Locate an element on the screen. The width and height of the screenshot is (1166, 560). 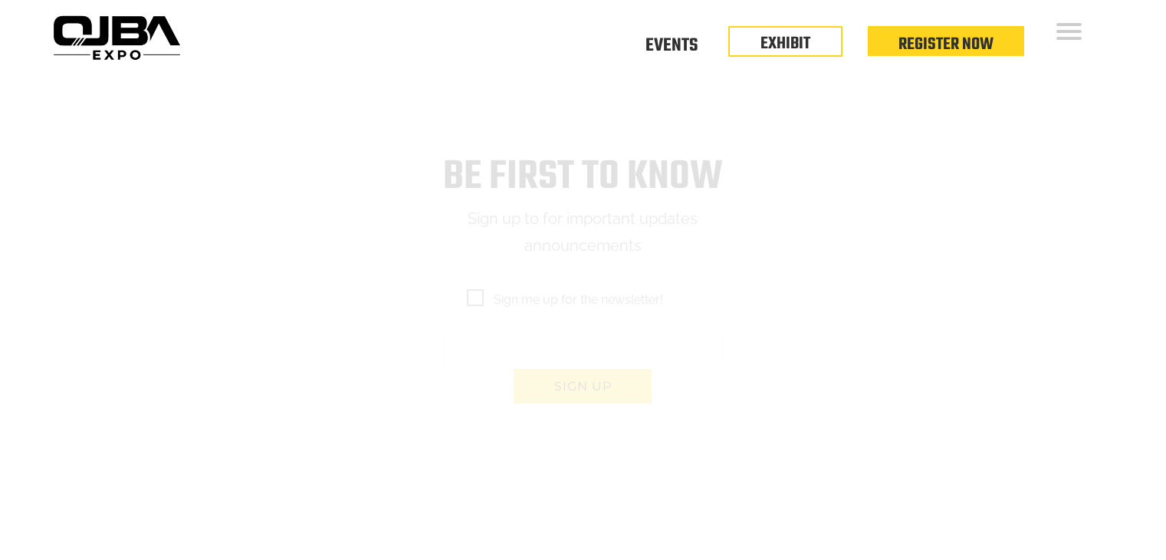
button: Sign up is located at coordinates (583, 386).